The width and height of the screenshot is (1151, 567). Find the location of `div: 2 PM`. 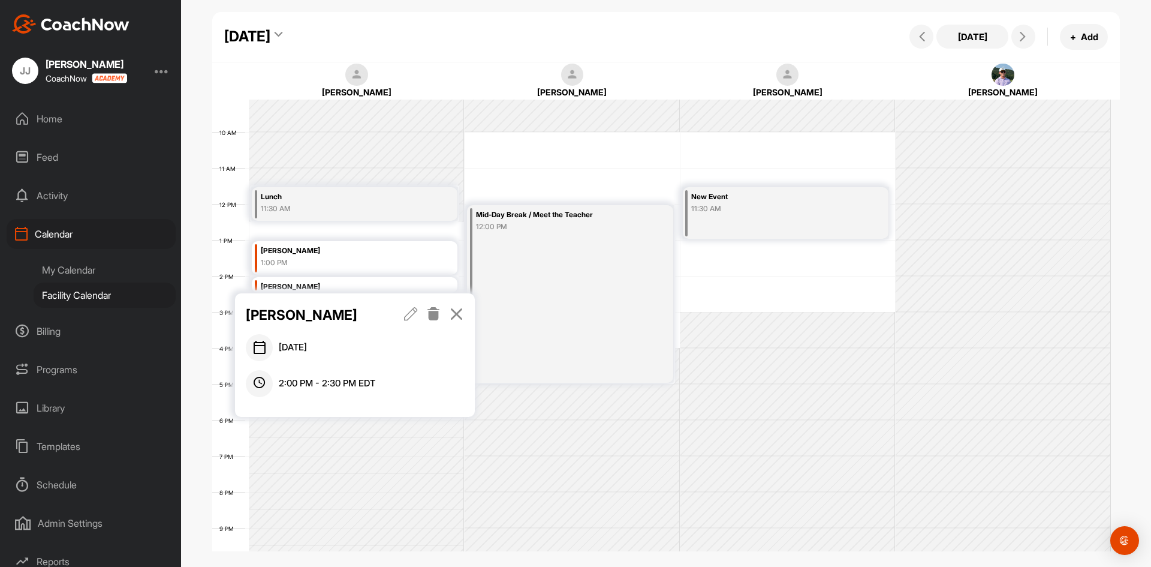

div: 2 PM is located at coordinates (229, 276).